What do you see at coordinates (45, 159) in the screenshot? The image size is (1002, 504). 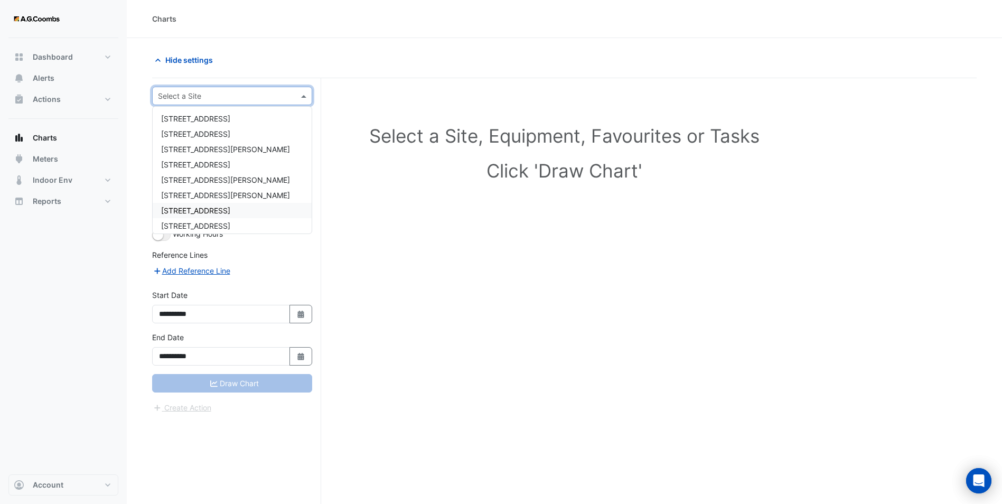 I see `span: Meters` at bounding box center [45, 159].